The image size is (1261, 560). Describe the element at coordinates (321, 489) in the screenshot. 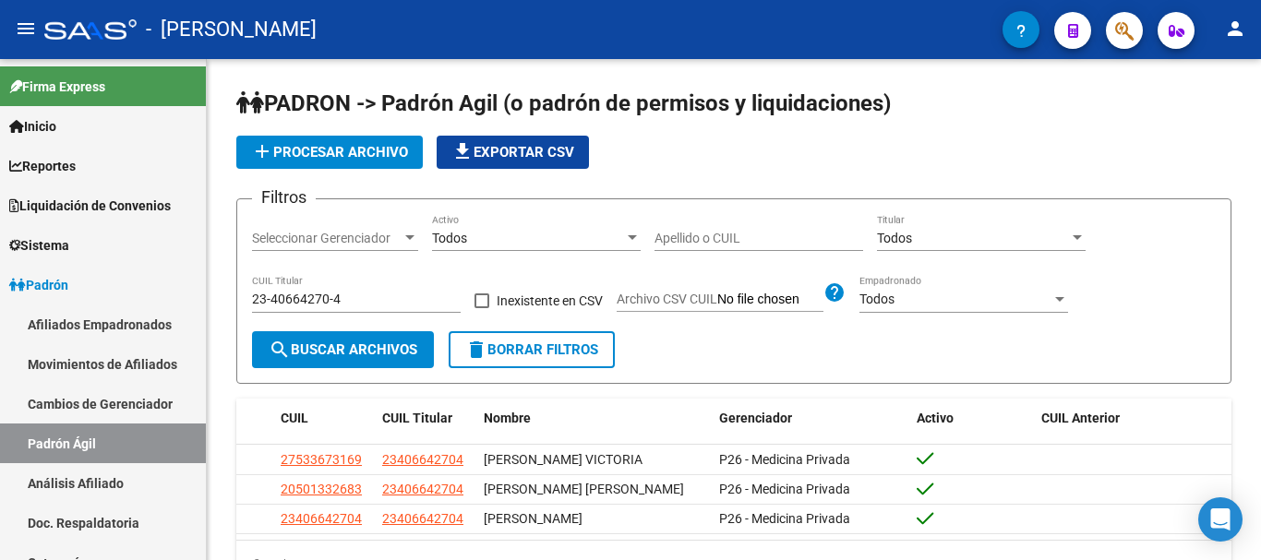

I see `span: 20501332683` at that location.